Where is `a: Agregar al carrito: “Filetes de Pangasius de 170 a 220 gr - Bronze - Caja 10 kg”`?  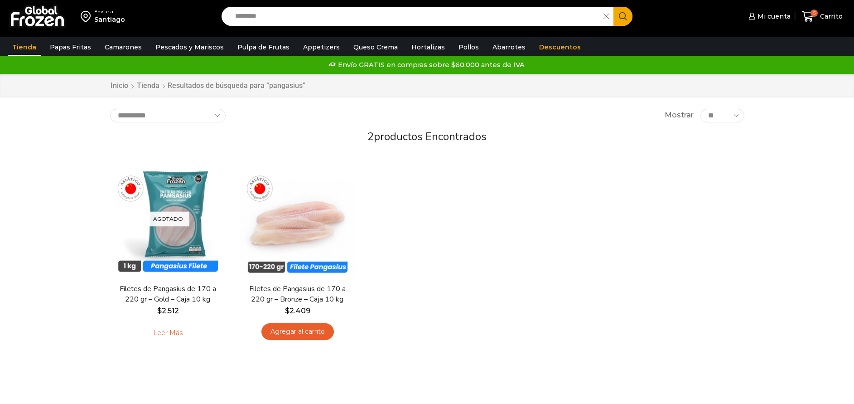
a: Agregar al carrito: “Filetes de Pangasius de 170 a 220 gr - Bronze - Caja 10 kg” is located at coordinates (298, 331).